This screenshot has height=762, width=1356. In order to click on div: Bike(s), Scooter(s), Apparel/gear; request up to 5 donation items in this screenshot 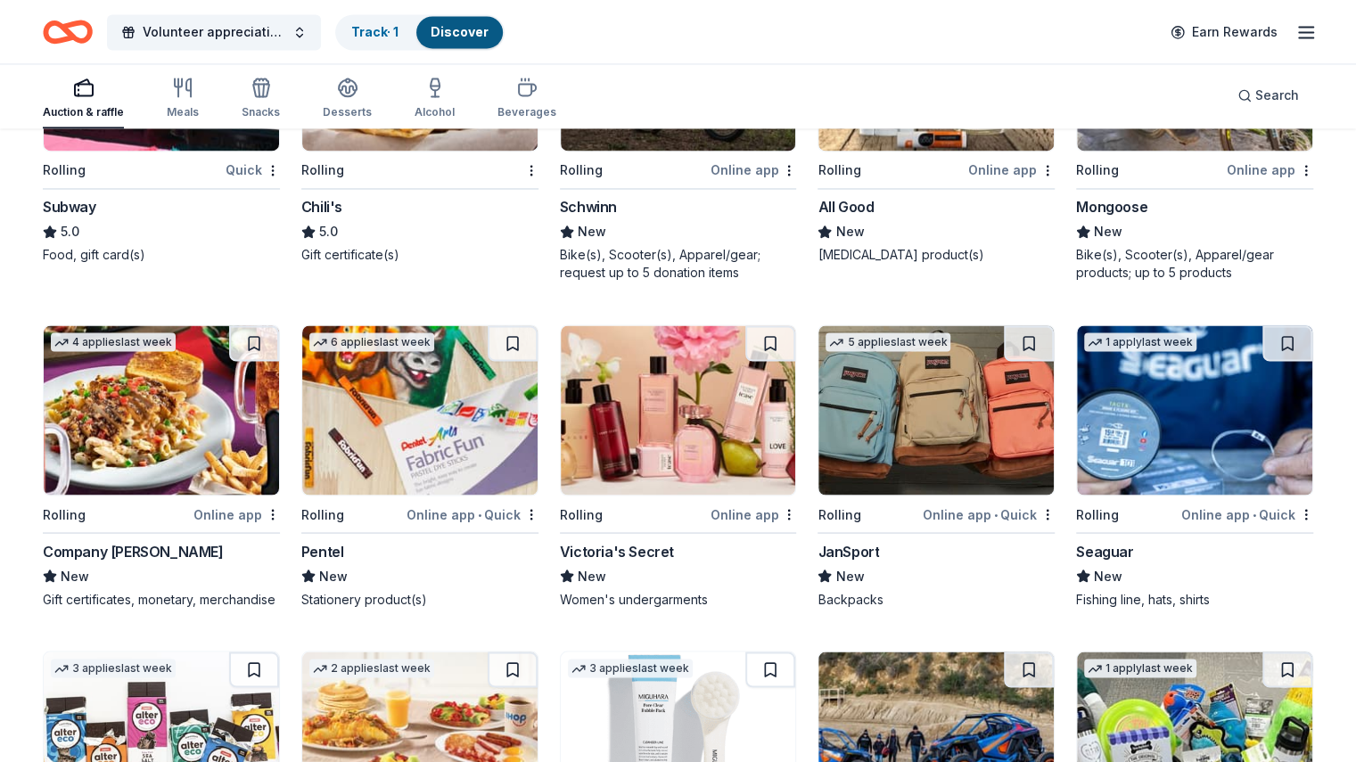, I will do `click(678, 264)`.